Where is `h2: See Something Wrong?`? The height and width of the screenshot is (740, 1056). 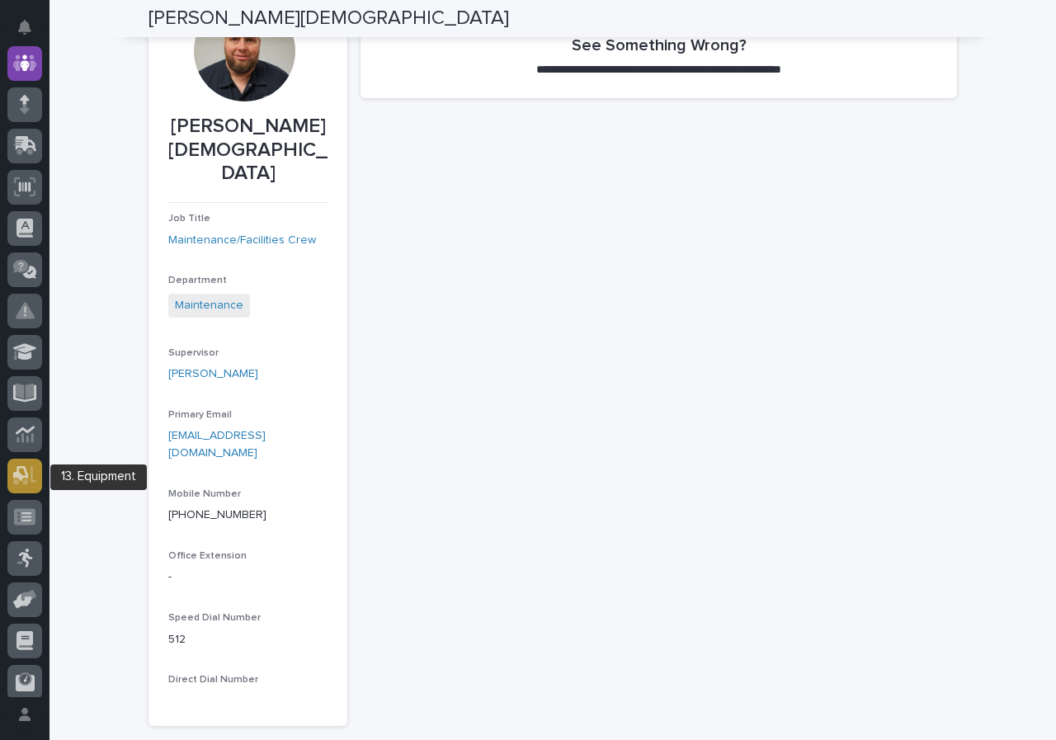 h2: See Something Wrong? is located at coordinates (659, 45).